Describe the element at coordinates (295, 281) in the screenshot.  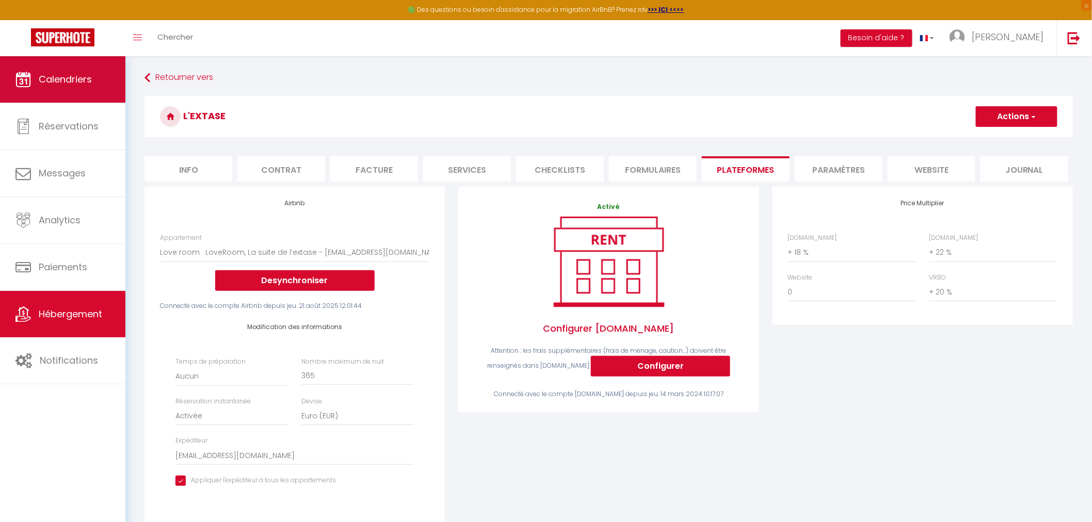
I see `button: Desynchroniser` at that location.